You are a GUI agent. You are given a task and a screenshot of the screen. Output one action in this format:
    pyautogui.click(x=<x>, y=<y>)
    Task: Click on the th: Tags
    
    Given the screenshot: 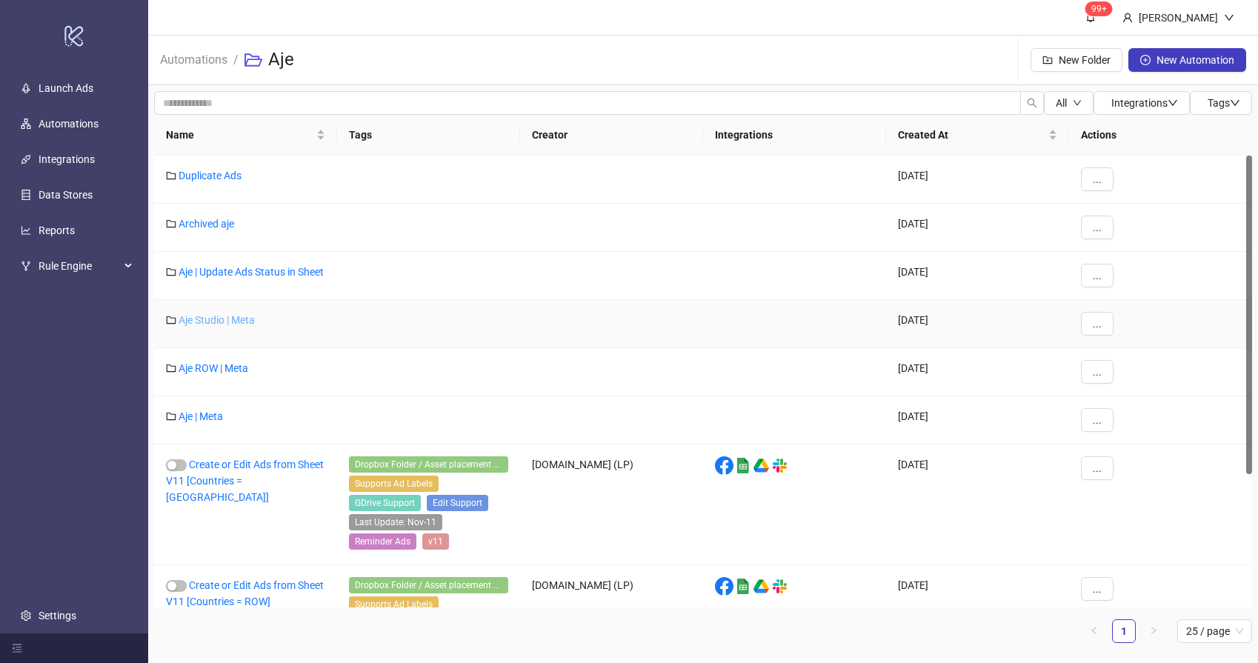 What is the action you would take?
    pyautogui.click(x=428, y=135)
    